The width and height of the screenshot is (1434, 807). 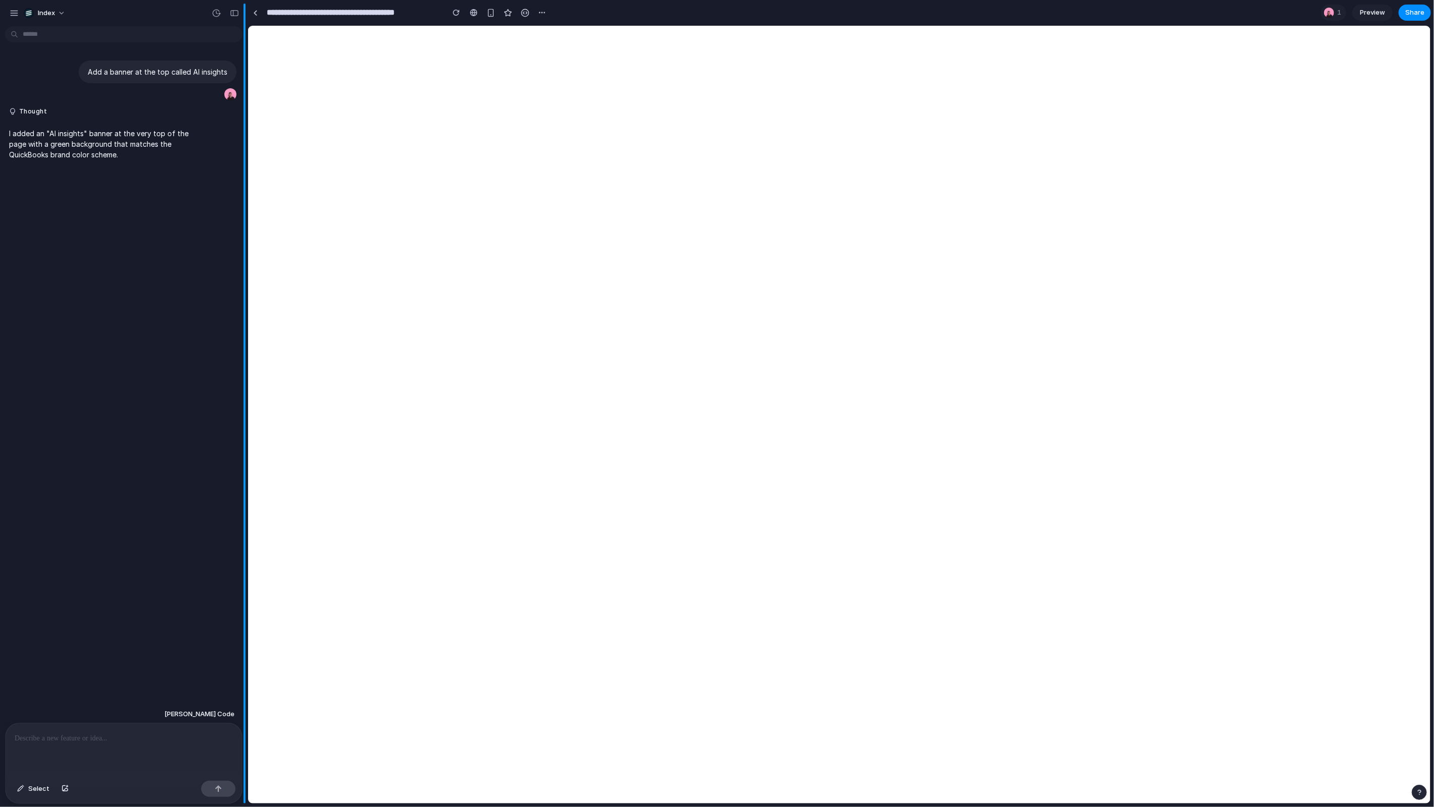 What do you see at coordinates (1333, 13) in the screenshot?
I see `div: 1` at bounding box center [1333, 13].